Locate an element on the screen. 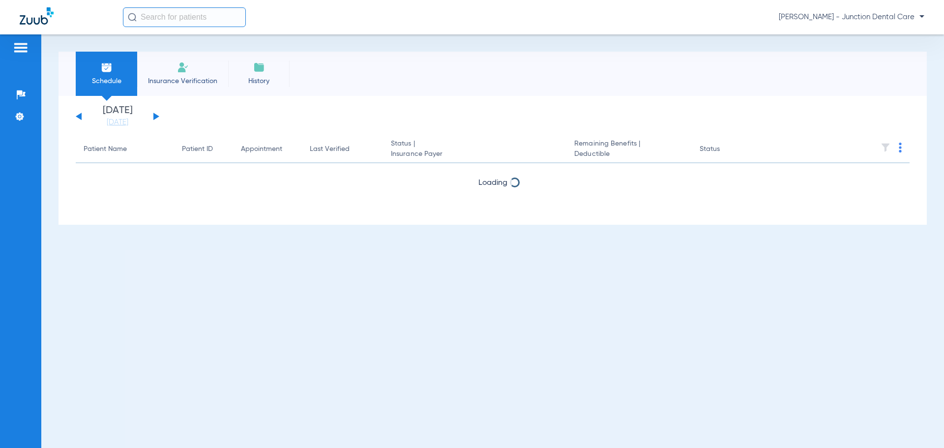 The width and height of the screenshot is (944, 448). img: Search Icon is located at coordinates (132, 17).